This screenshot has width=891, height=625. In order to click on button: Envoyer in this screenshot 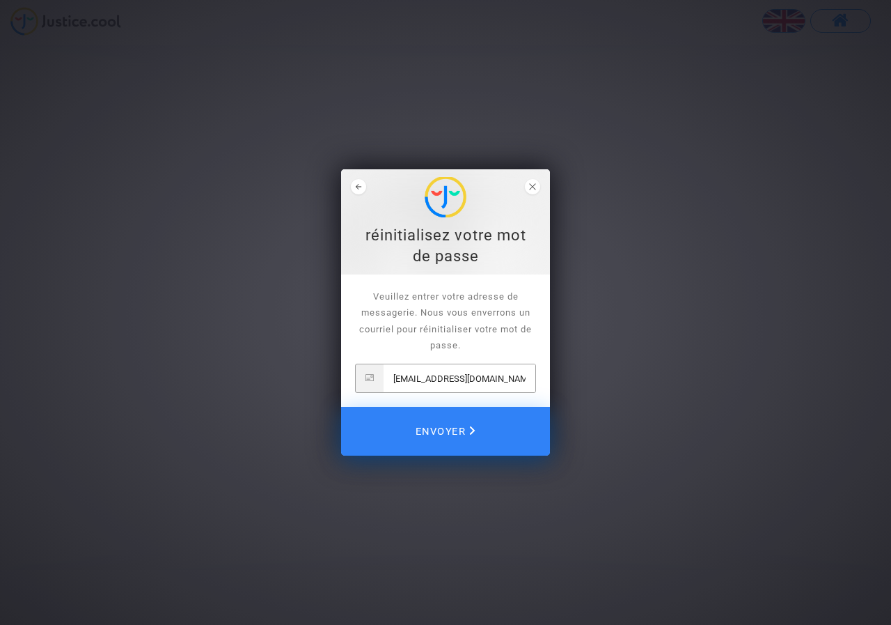, I will do `click(446, 431)`.